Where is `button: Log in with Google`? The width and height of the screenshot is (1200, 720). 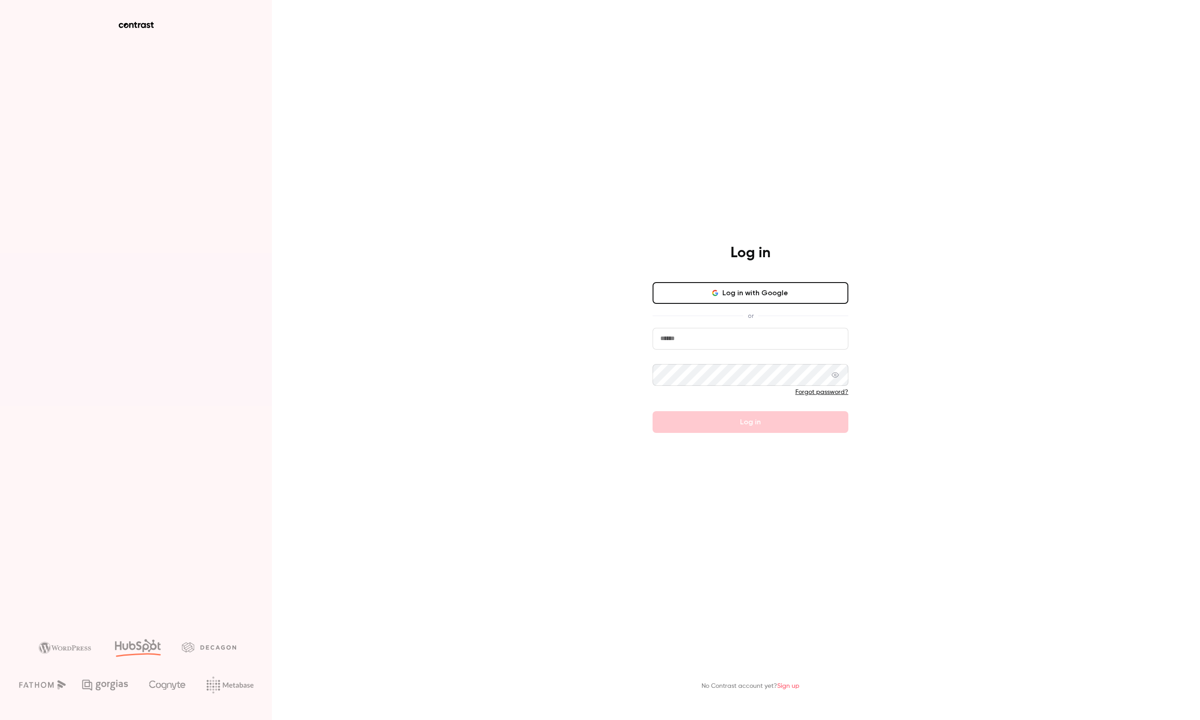 button: Log in with Google is located at coordinates (750, 293).